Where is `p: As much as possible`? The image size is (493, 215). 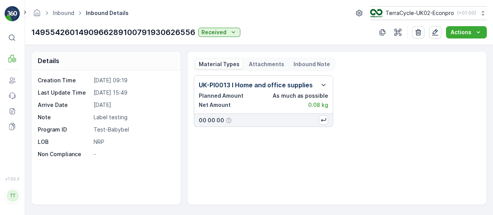
p: As much as possible is located at coordinates (300, 96).